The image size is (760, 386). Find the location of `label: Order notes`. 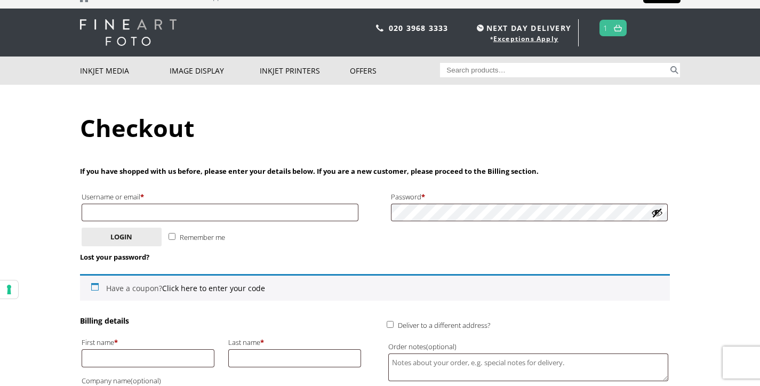

label: Order notes is located at coordinates (528, 347).